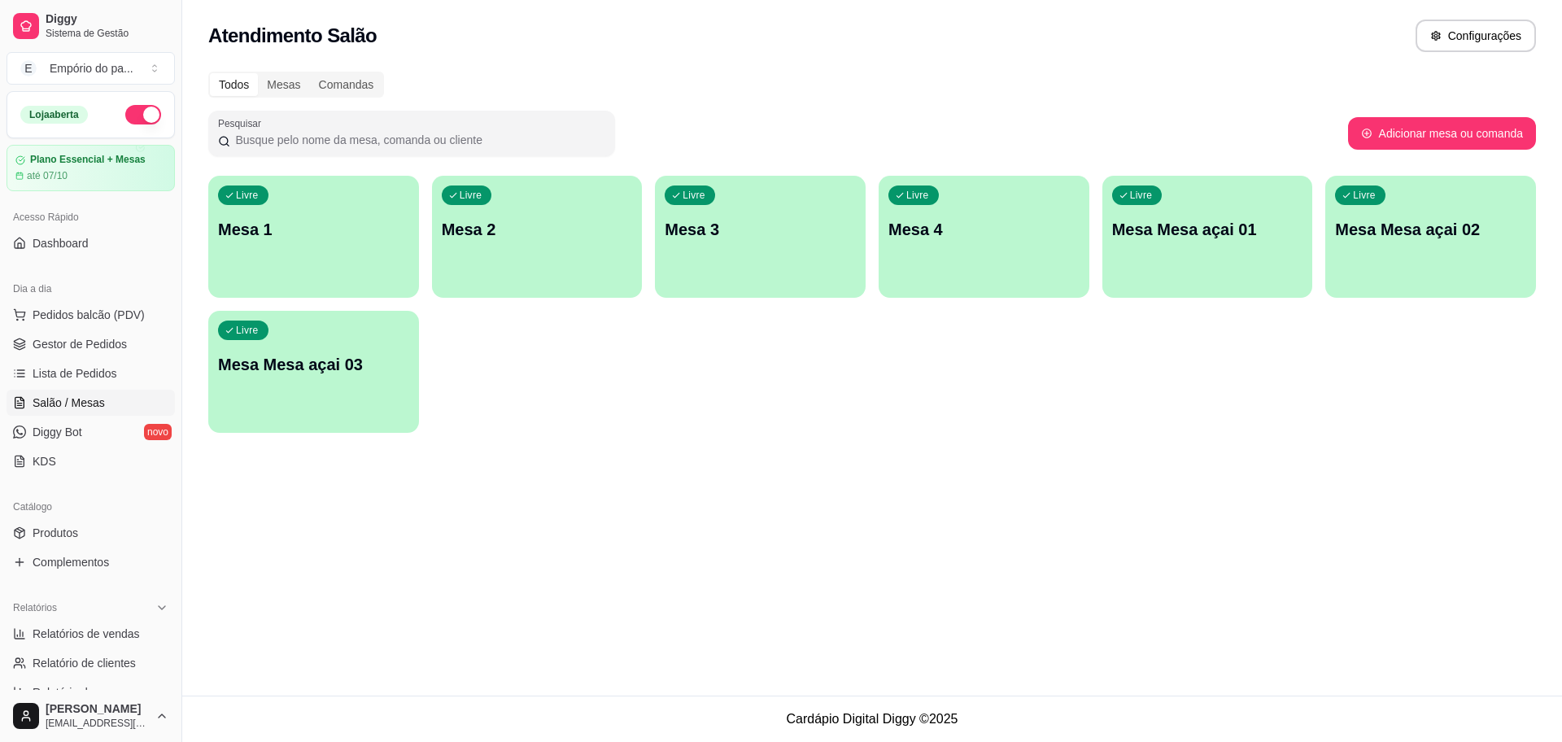  What do you see at coordinates (54, 115) in the screenshot?
I see `div: Loja aberta` at bounding box center [54, 115].